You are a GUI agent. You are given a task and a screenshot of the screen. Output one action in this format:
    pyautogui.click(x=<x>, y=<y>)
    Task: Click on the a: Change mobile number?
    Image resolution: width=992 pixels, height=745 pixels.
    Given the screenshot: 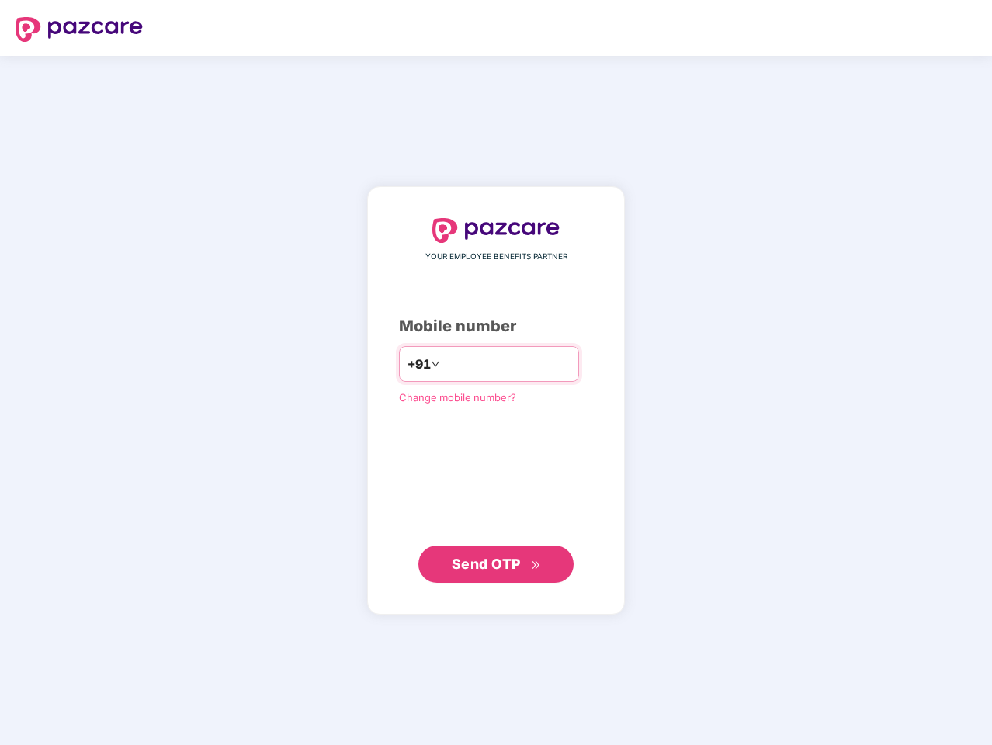 What is the action you would take?
    pyautogui.click(x=457, y=397)
    